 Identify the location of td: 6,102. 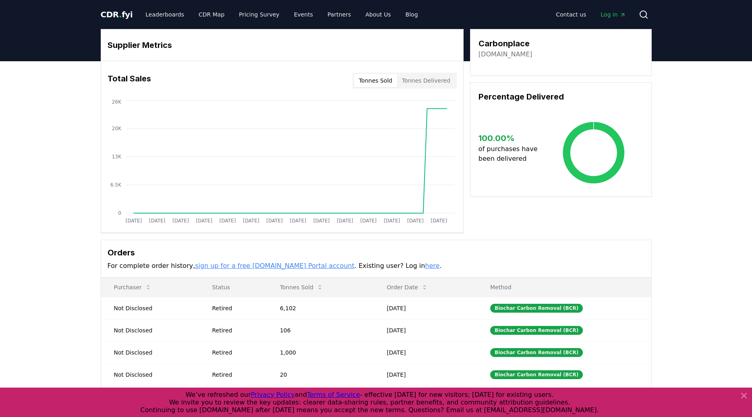
(320, 308).